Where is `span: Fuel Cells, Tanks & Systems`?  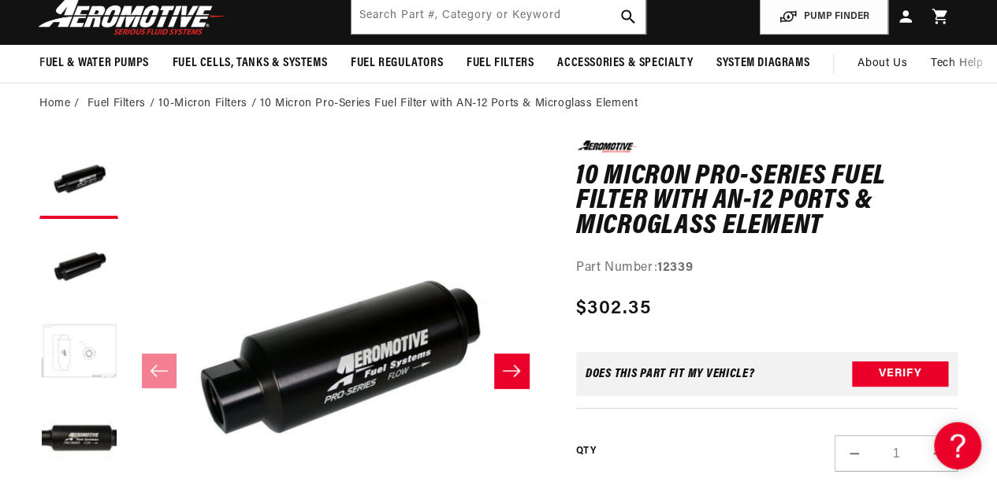 span: Fuel Cells, Tanks & Systems is located at coordinates (250, 63).